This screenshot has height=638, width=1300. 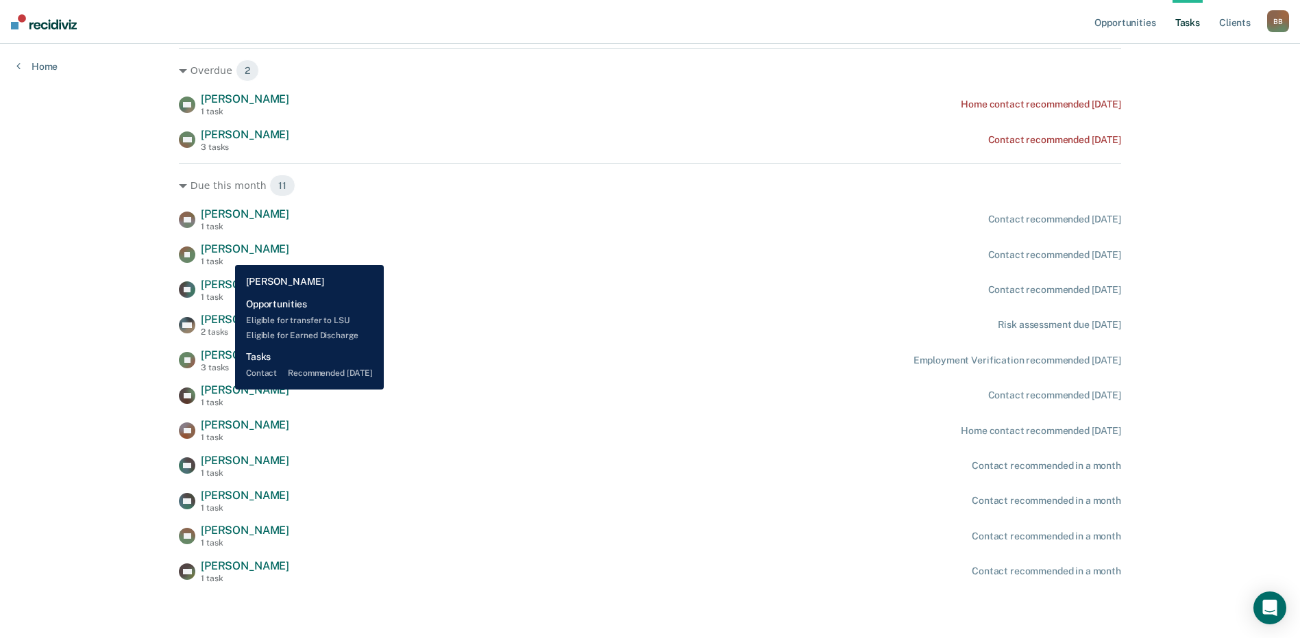 I want to click on div: Due this month 11, so click(x=649, y=186).